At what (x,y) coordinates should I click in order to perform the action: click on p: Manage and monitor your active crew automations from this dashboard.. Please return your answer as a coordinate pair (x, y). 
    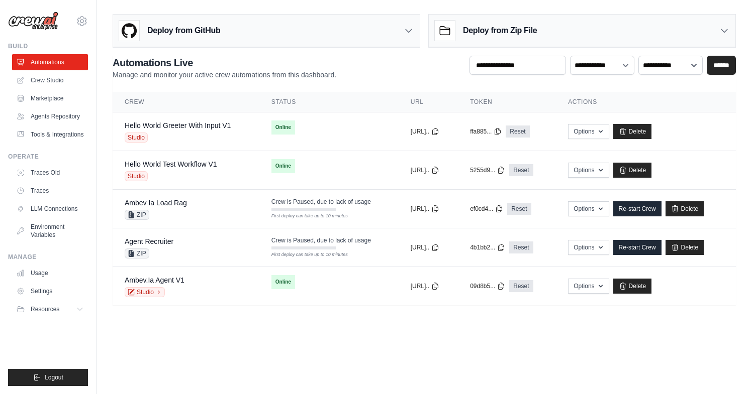
    Looking at the image, I should click on (224, 75).